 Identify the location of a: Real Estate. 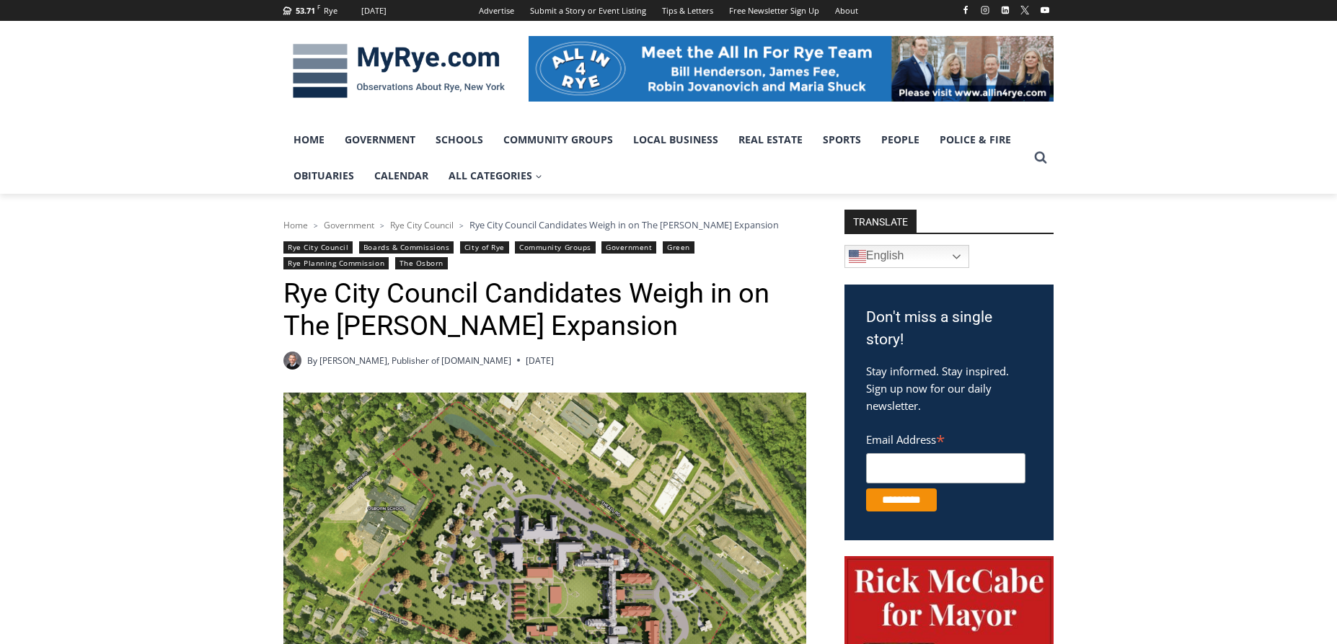
(770, 140).